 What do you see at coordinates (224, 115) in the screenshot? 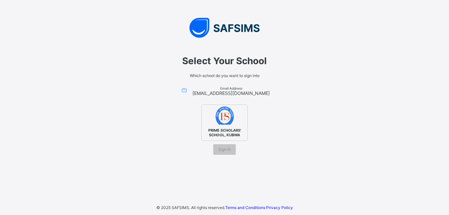
I see `img: PRIME SCHOLARS' SCHOOL, KUBWA` at bounding box center [224, 115].